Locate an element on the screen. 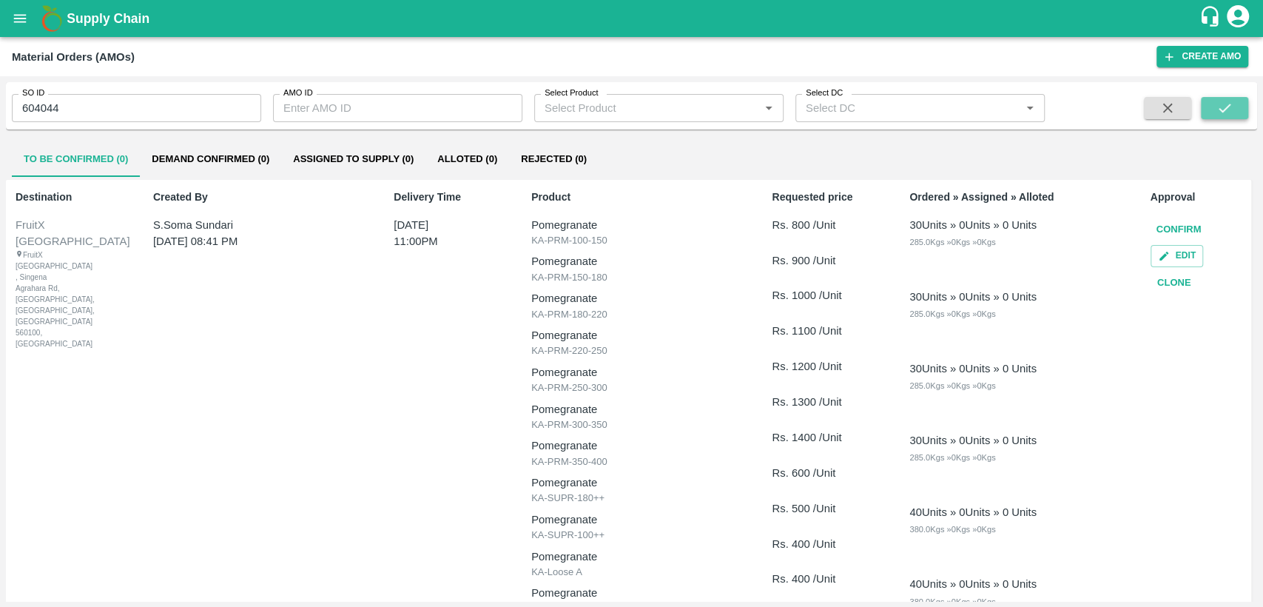 The height and width of the screenshot is (607, 1263). p: Rs. 600 /Unit is located at coordinates (820, 473).